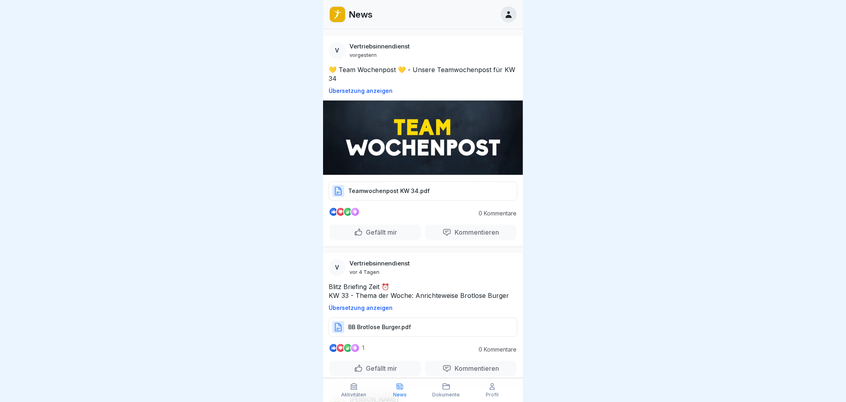 This screenshot has height=402, width=846. Describe the element at coordinates (338, 14) in the screenshot. I see `img: oo2rwhh5g6mqyfqxhtbddxvd.png` at that location.